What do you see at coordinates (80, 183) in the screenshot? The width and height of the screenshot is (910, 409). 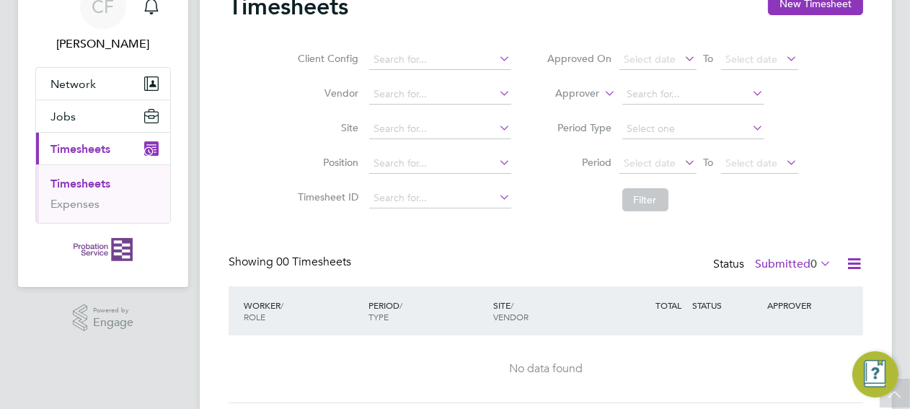 I see `a: Timesheets` at bounding box center [80, 183].